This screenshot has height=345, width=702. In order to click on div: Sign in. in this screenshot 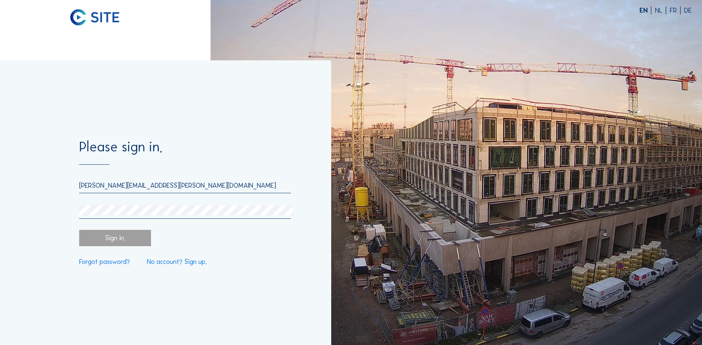, I will do `click(115, 238)`.